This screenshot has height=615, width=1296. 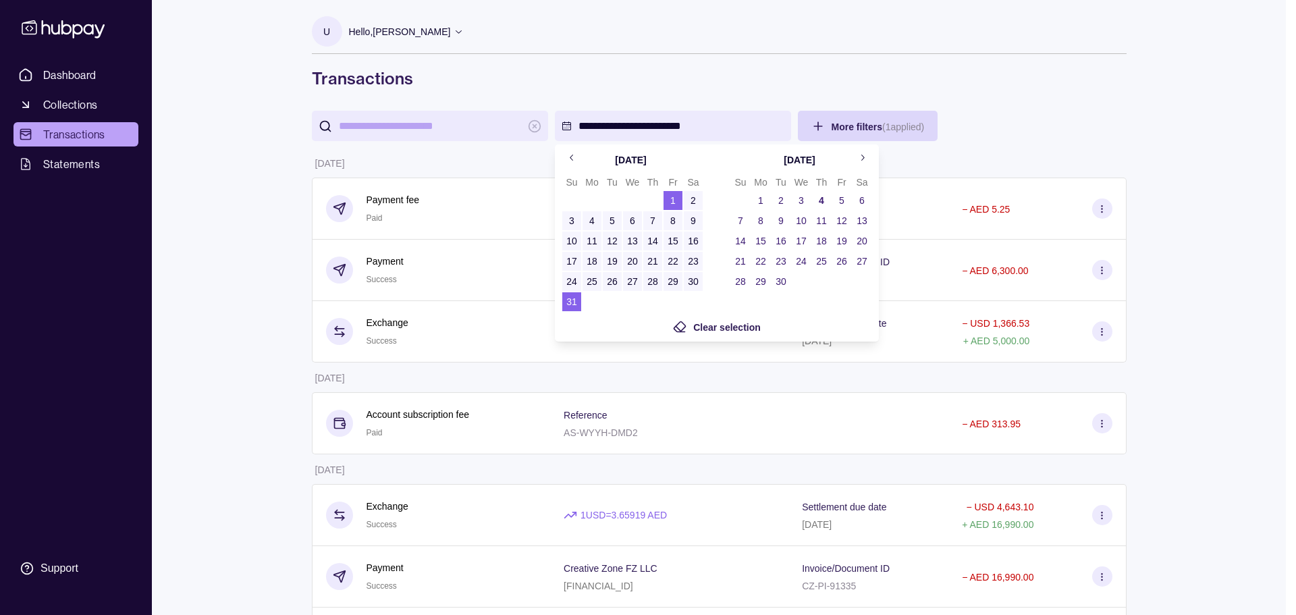 I want to click on button: Go to next month, so click(x=862, y=159).